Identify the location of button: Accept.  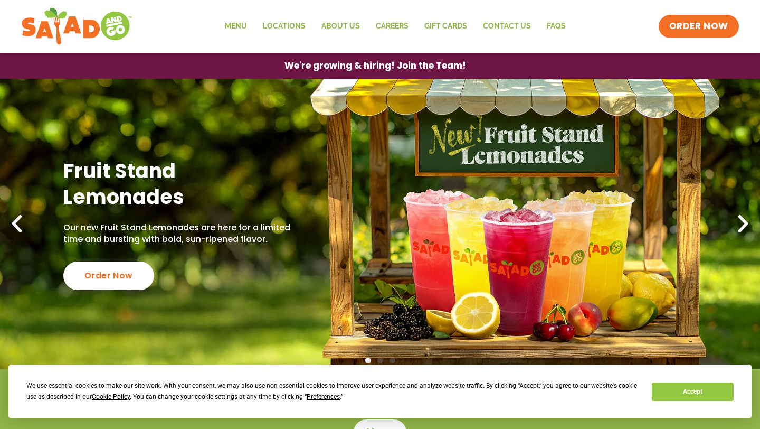
(692, 391).